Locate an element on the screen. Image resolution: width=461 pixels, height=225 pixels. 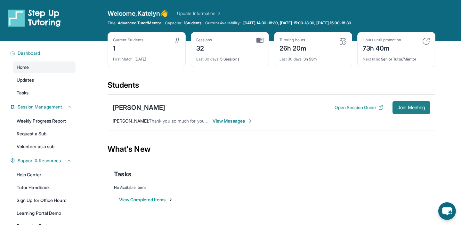
span: Capacity: is located at coordinates (174, 23).